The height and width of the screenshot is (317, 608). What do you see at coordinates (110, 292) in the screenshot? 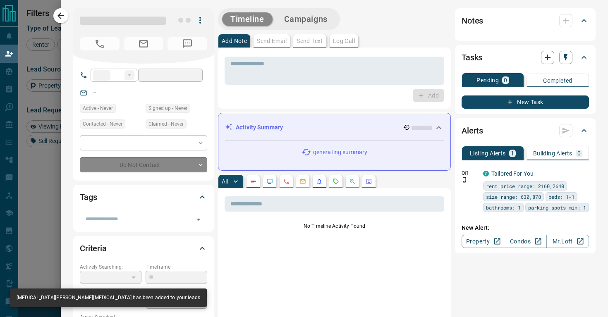
I see `p: Search Range:` at bounding box center [110, 292].